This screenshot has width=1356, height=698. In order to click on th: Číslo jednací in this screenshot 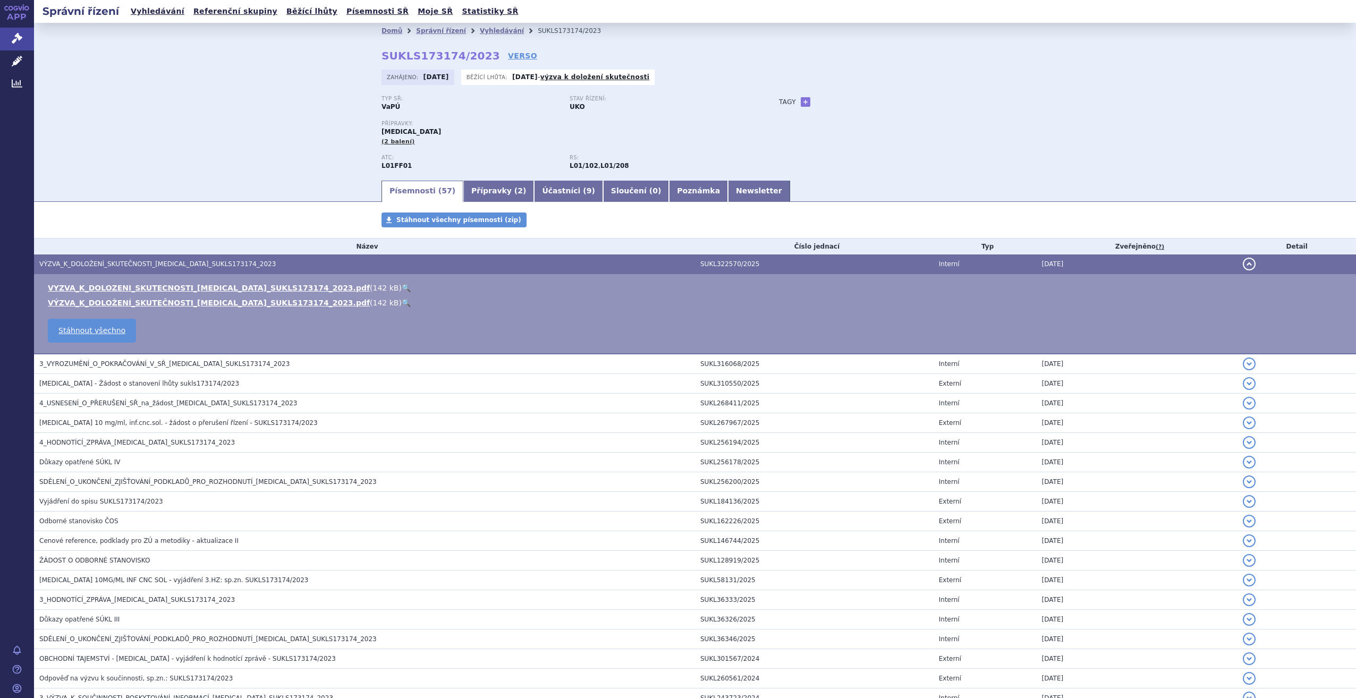, I will do `click(814, 247)`.